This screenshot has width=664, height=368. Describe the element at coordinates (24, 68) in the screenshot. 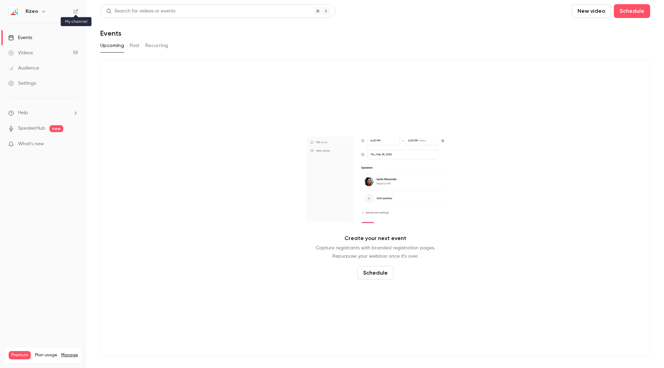

I see `div: Audience` at that location.